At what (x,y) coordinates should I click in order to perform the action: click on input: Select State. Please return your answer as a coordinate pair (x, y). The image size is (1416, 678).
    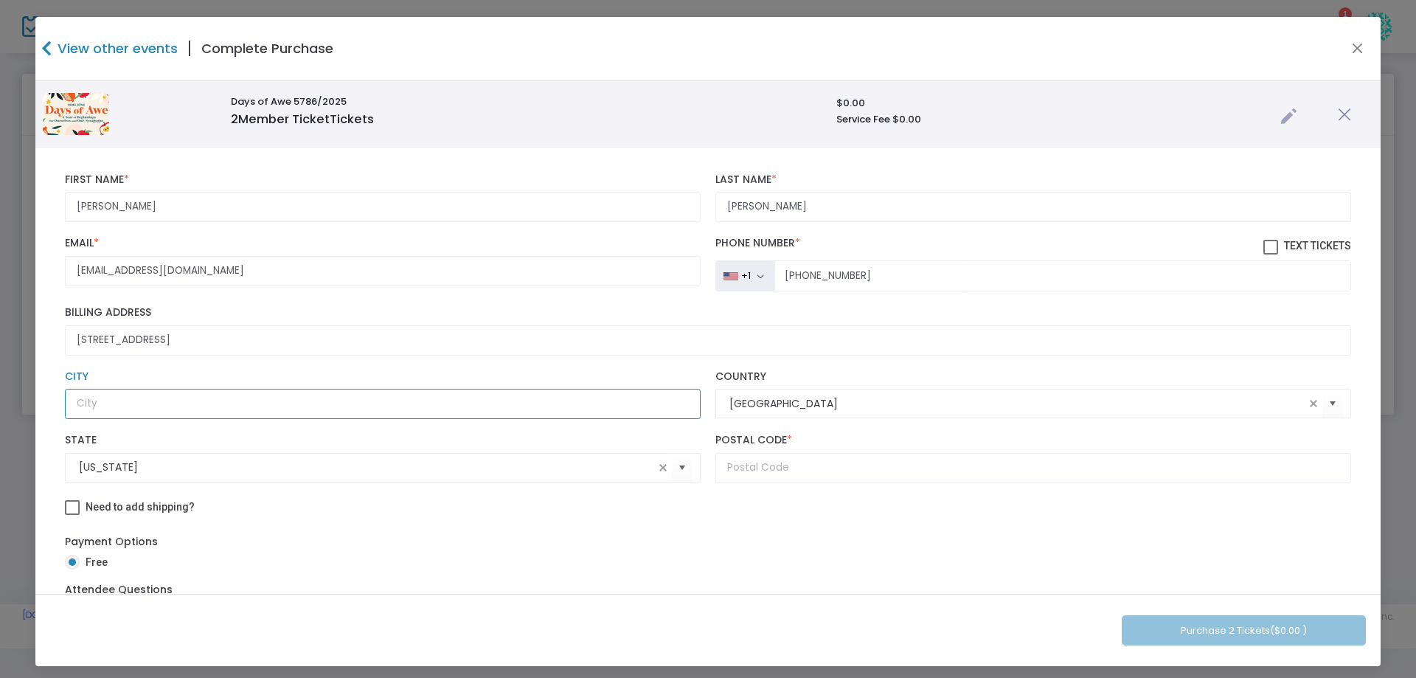
    Looking at the image, I should click on (366, 467).